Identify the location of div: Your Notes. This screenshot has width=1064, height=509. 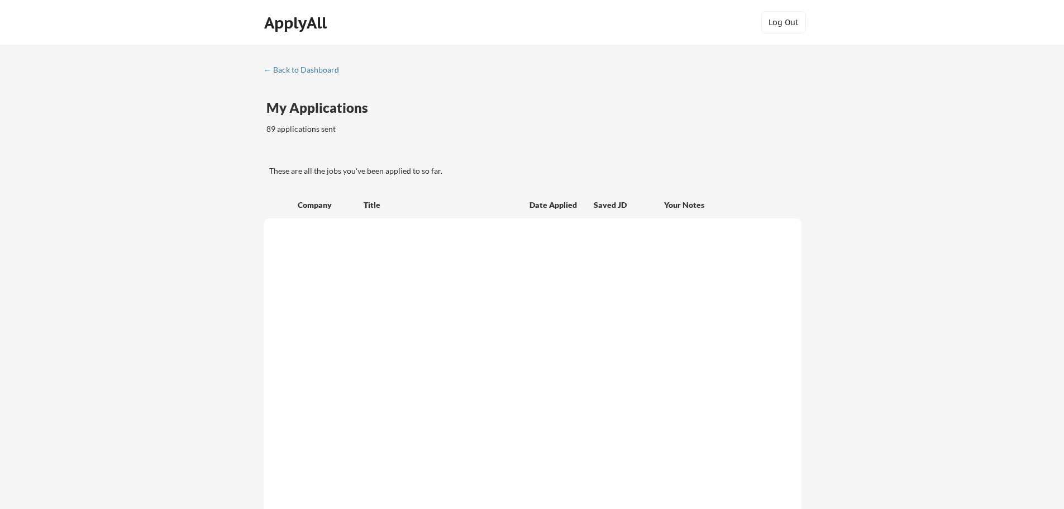
(728, 205).